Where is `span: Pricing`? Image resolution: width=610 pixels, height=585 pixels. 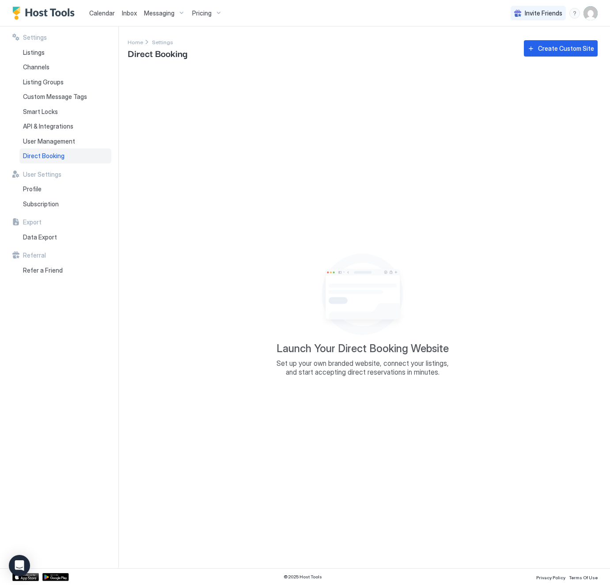
span: Pricing is located at coordinates (202, 13).